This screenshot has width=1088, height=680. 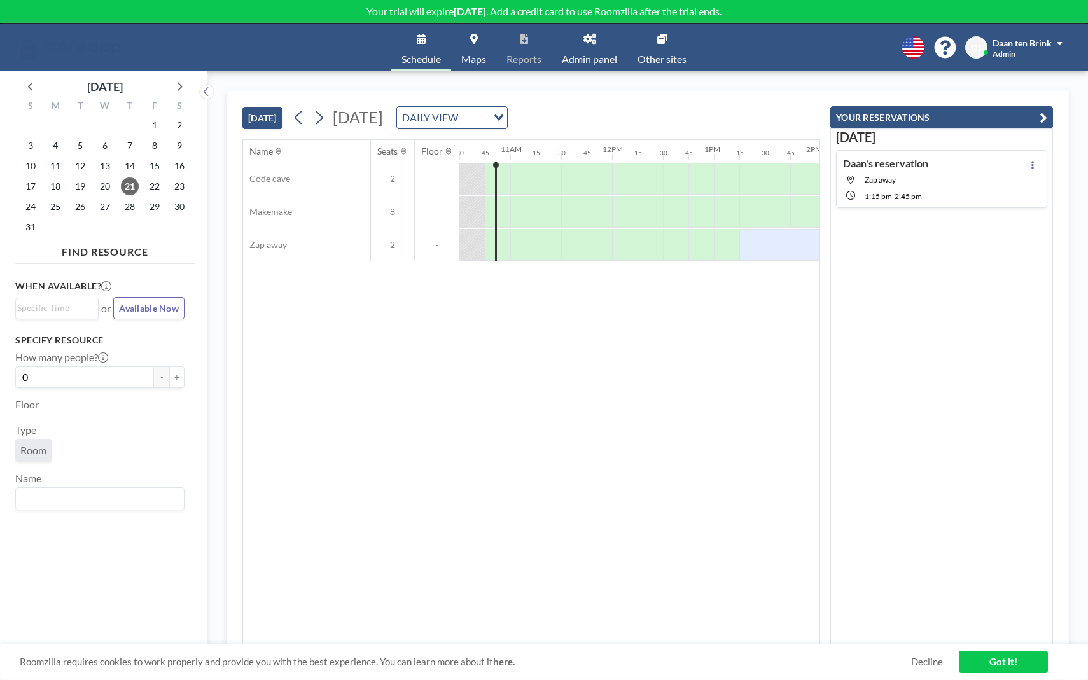 I want to click on span: Sunday, August 24, 2025, so click(x=31, y=207).